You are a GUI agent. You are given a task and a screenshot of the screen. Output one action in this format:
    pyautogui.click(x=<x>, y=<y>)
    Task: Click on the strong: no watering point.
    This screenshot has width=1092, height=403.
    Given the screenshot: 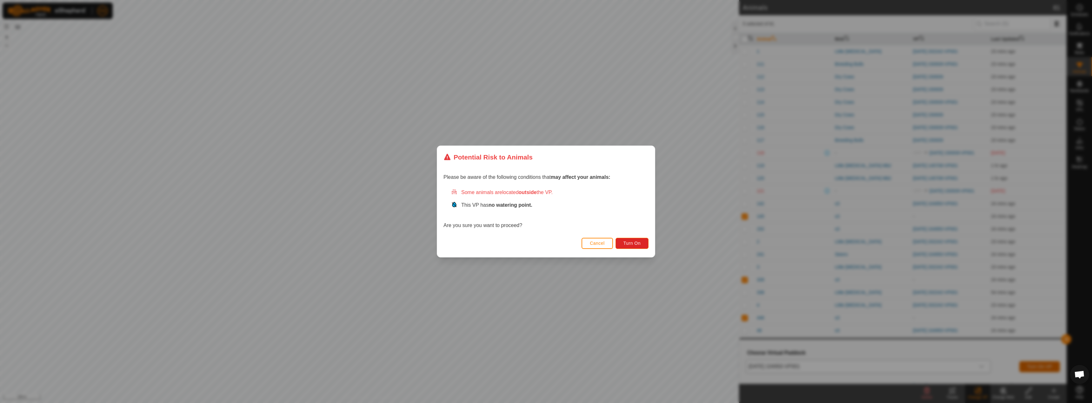 What is the action you would take?
    pyautogui.click(x=510, y=205)
    